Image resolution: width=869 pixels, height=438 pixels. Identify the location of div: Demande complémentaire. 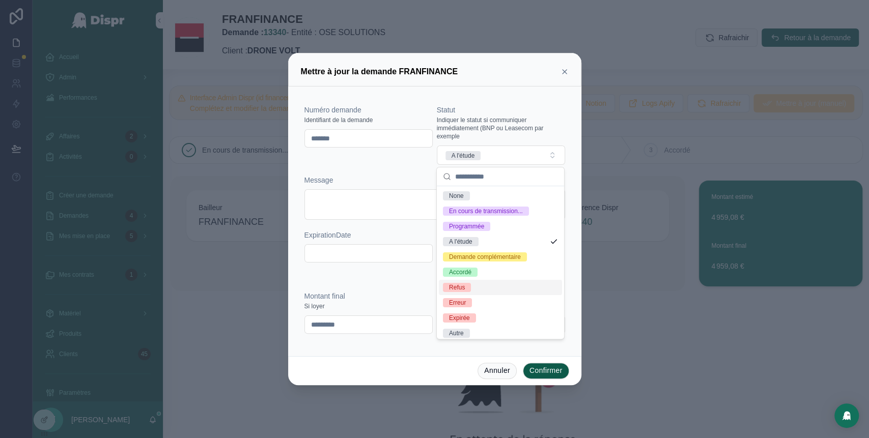
(484, 257).